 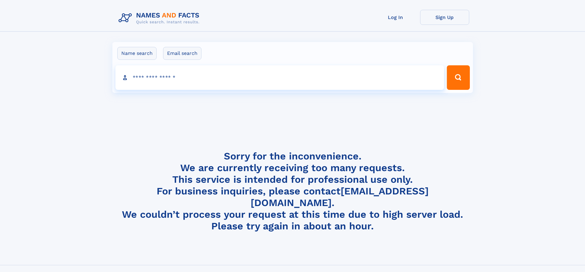 I want to click on img: Logo Names and Facts, so click(x=160, y=18).